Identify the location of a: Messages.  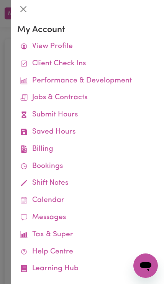
(87, 218).